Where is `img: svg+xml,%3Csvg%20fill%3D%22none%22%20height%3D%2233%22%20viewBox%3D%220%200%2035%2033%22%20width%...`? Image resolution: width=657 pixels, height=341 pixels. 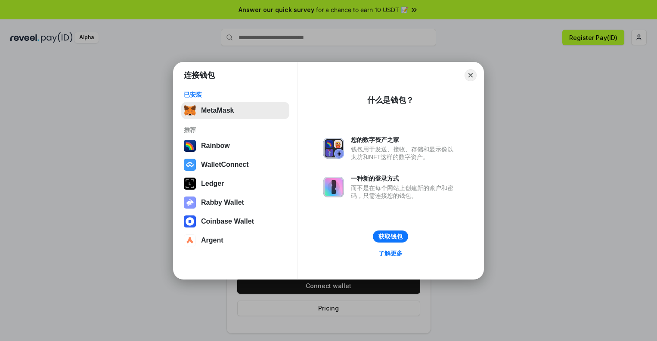 img: svg+xml,%3Csvg%20fill%3D%22none%22%20height%3D%2233%22%20viewBox%3D%220%200%2035%2033%22%20width%... is located at coordinates (190, 111).